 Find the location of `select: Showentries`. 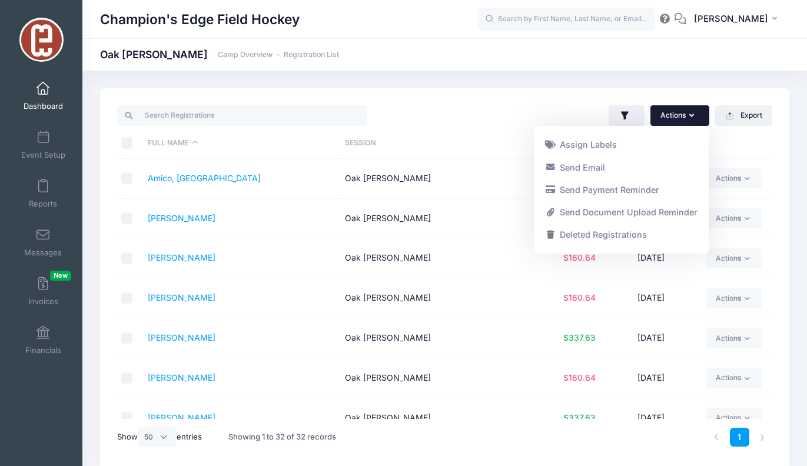

select: Showentries is located at coordinates (157, 437).